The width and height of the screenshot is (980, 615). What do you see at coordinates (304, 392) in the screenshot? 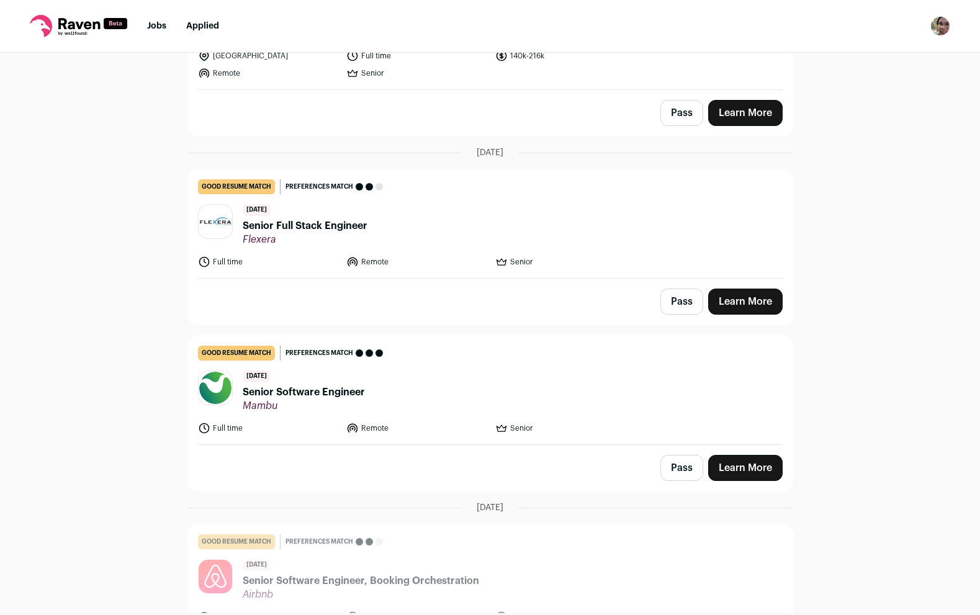
I see `span: Senior Software Engineer` at bounding box center [304, 392].